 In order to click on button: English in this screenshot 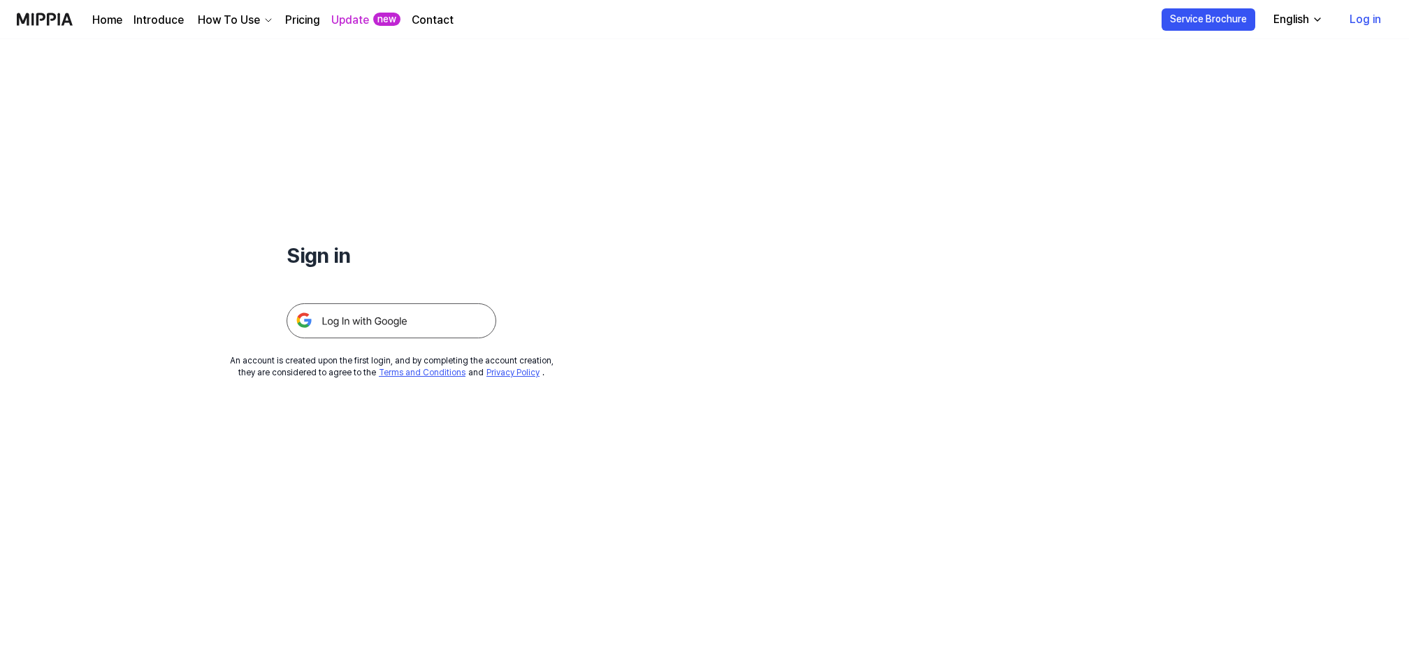, I will do `click(1297, 20)`.